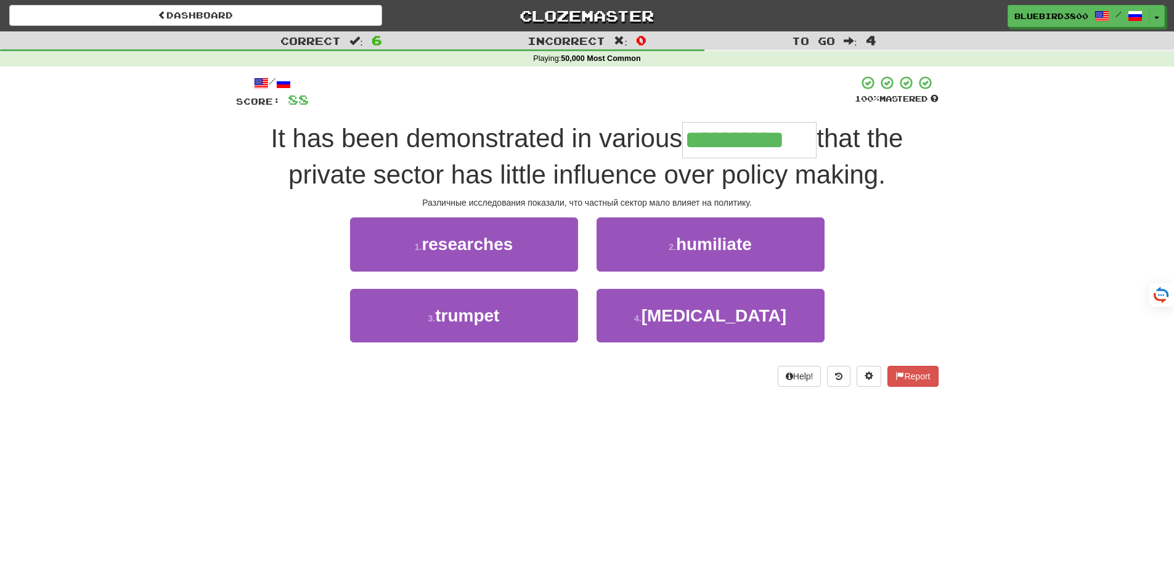  What do you see at coordinates (600, 59) in the screenshot?
I see `strong: 50,000 Most Common` at bounding box center [600, 59].